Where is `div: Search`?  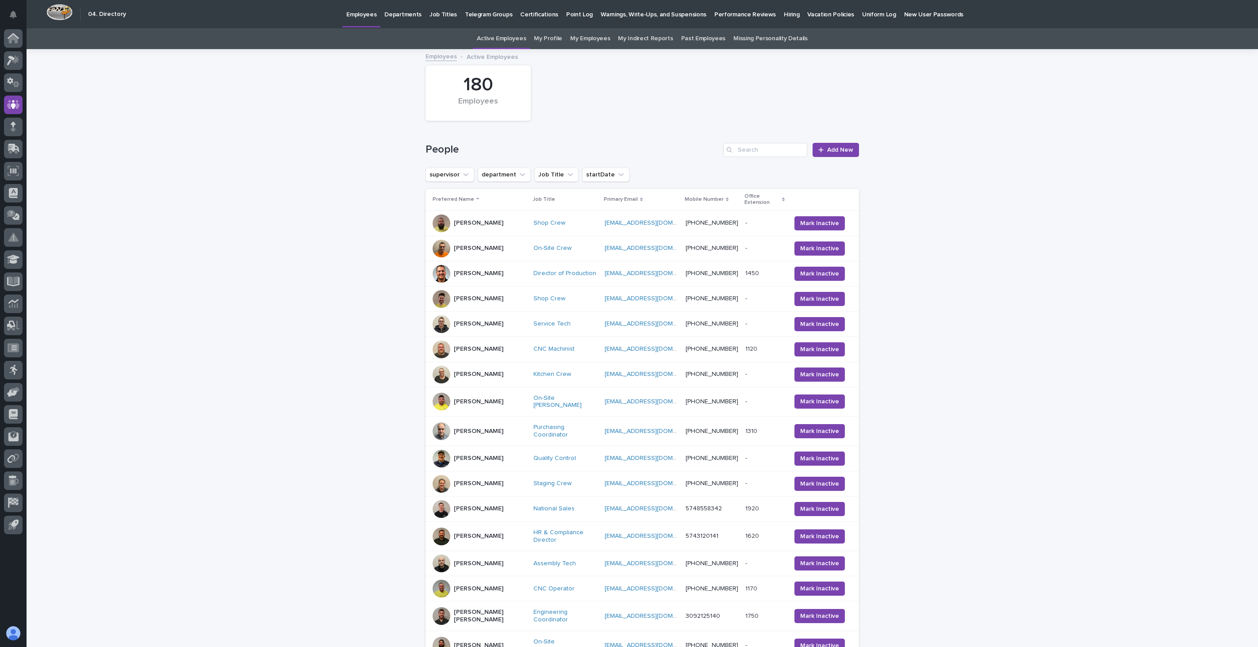
div: Search is located at coordinates (765, 150).